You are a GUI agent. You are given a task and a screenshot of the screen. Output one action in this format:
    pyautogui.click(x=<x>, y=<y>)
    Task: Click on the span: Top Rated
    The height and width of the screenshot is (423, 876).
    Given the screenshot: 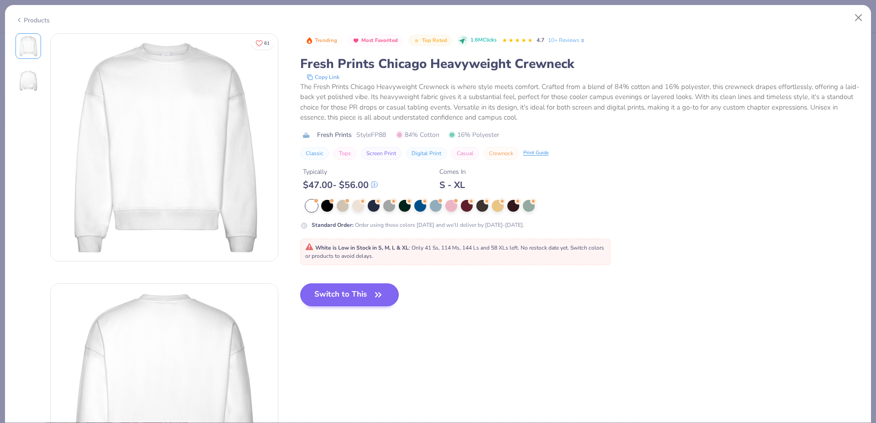 What is the action you would take?
    pyautogui.click(x=435, y=40)
    